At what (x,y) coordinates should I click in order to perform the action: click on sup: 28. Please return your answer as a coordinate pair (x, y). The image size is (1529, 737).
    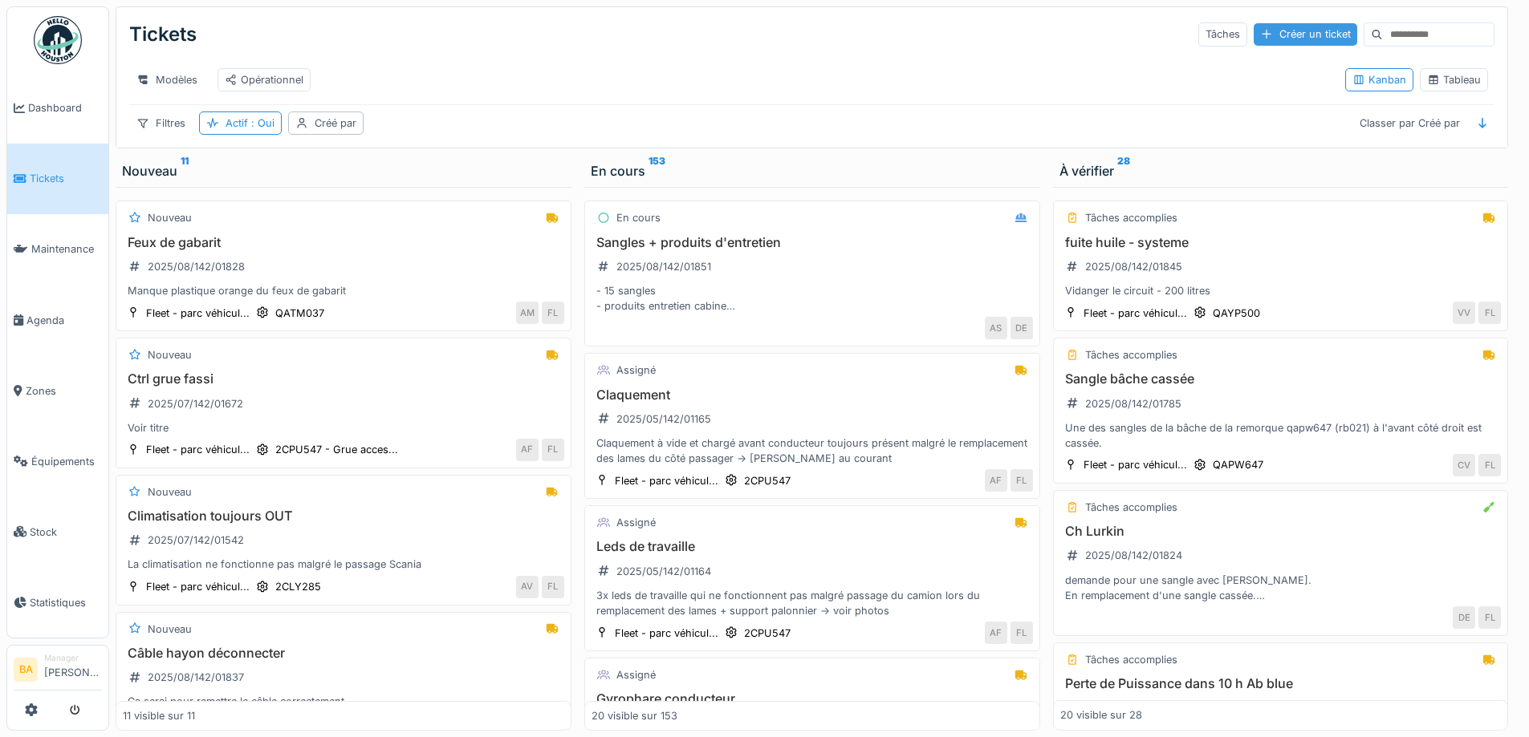
    Looking at the image, I should click on (1123, 171).